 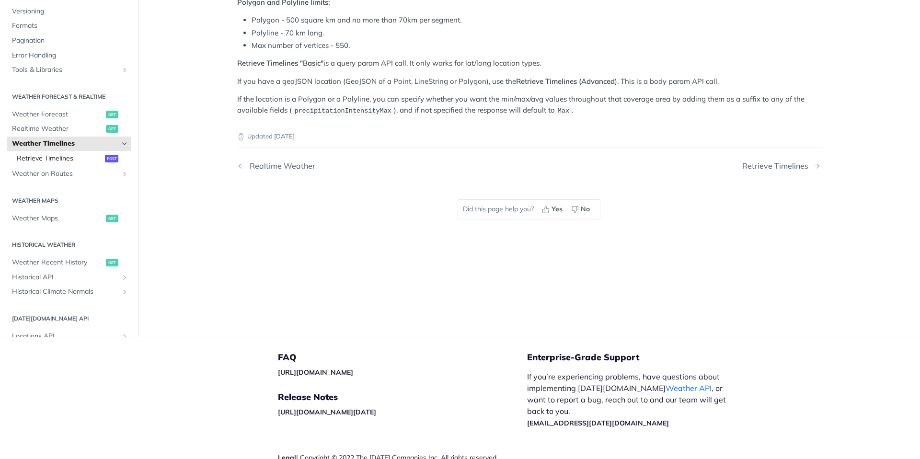 I want to click on div: Realtime Weather, so click(x=280, y=166).